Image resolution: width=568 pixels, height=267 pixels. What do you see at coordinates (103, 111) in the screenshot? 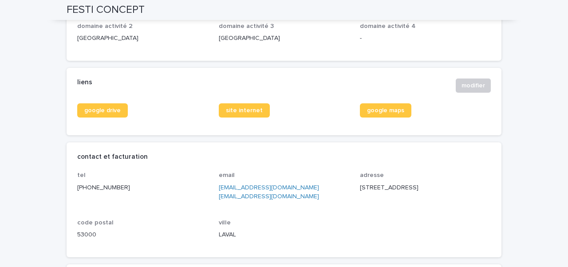
I see `a: google drive` at bounding box center [103, 111].